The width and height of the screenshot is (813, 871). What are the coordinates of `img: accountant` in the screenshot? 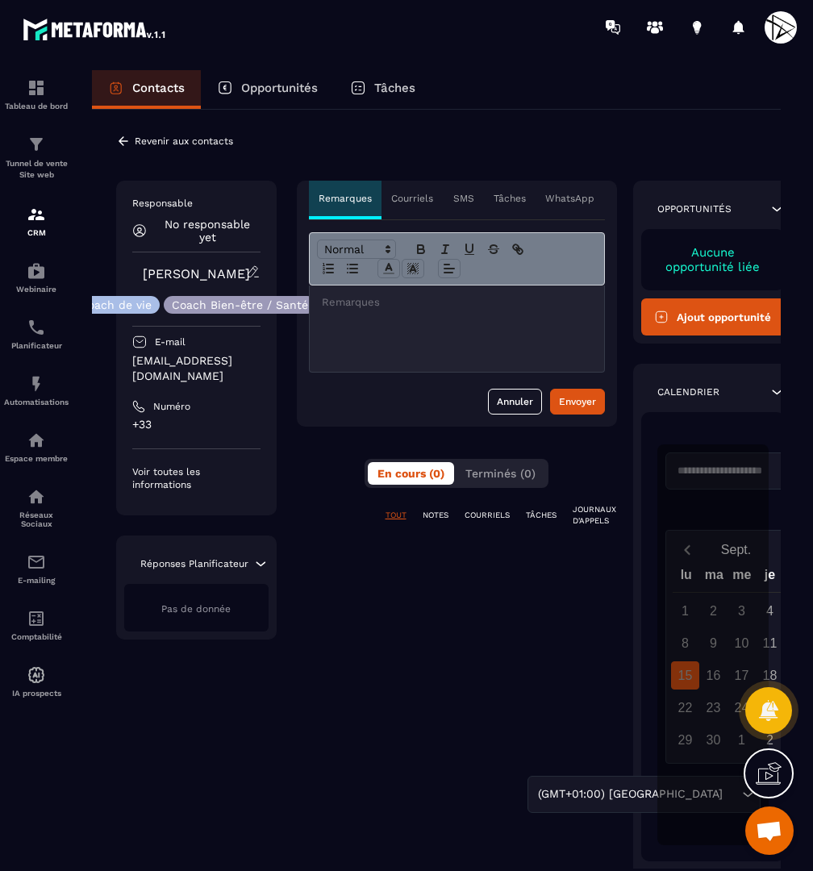 It's located at (36, 619).